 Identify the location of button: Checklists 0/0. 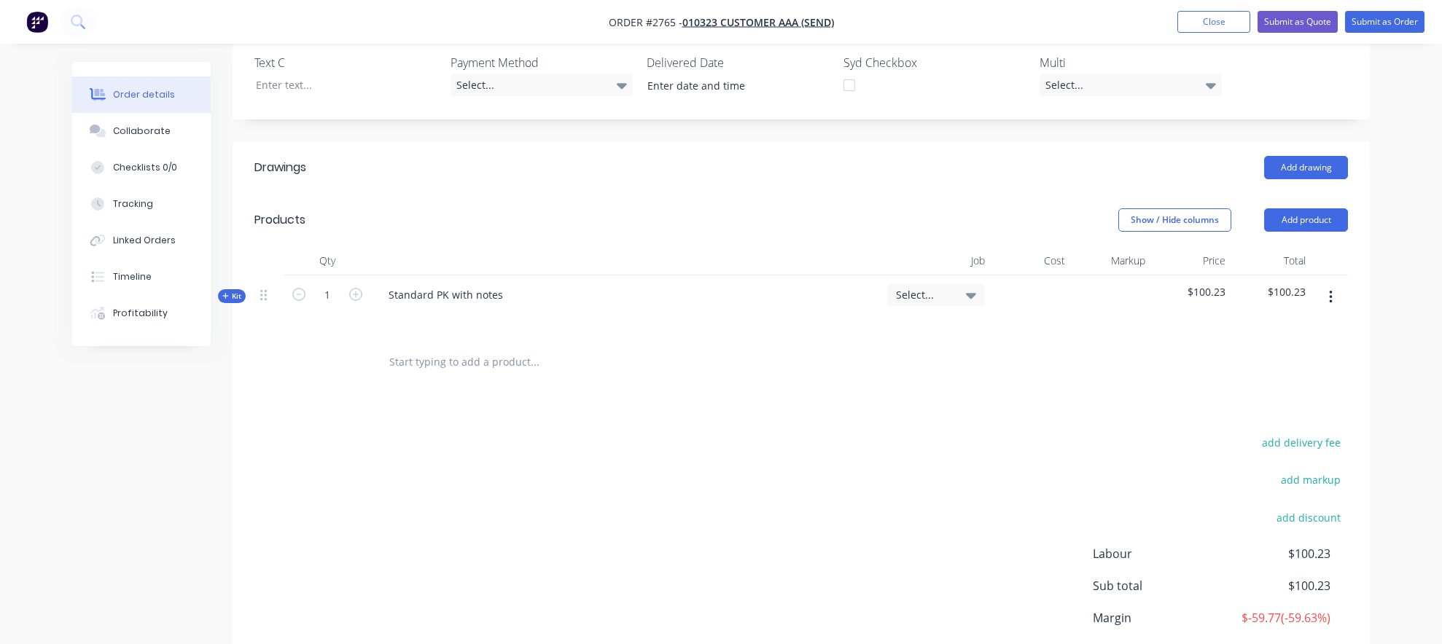
(141, 168).